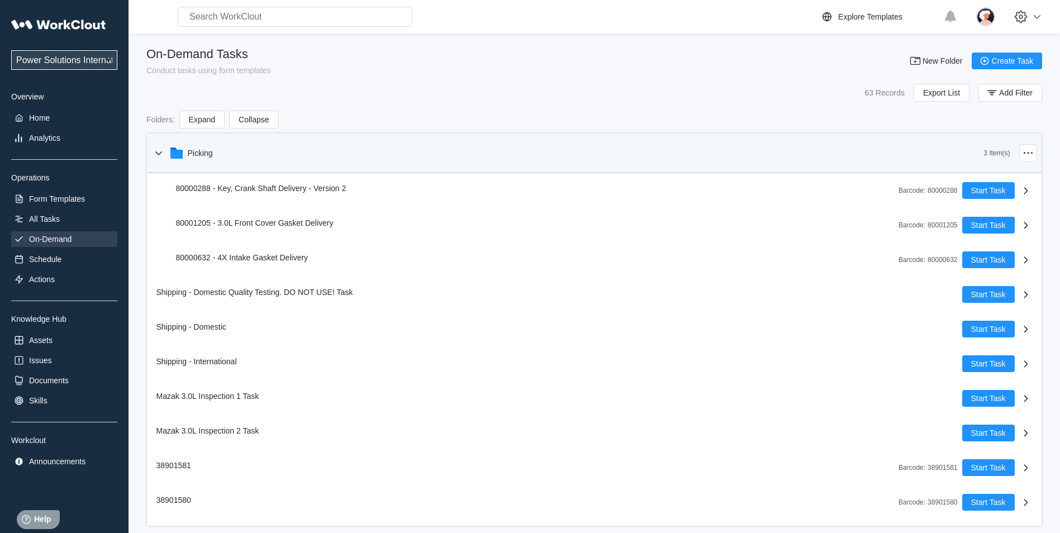 This screenshot has height=533, width=1060. Describe the element at coordinates (255, 223) in the screenshot. I see `span: 80001205 - 3.0L Front Cover Gasket Delivery` at that location.